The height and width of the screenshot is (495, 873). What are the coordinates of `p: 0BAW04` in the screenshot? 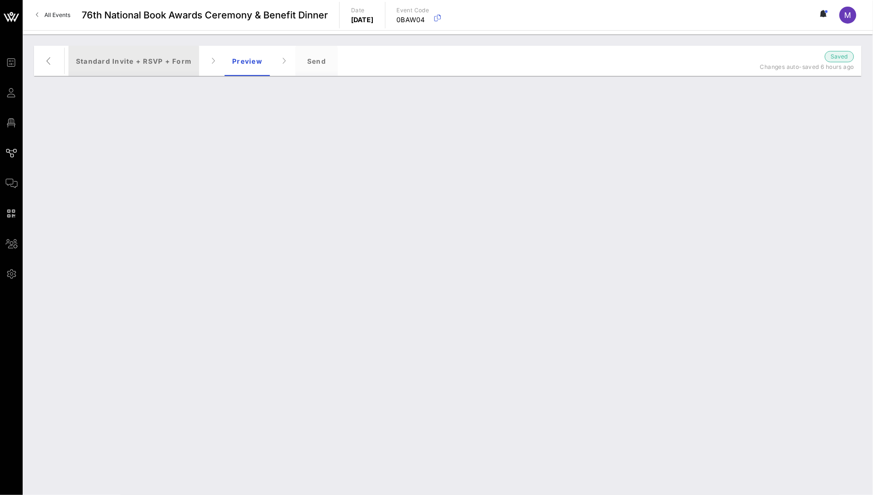 It's located at (413, 20).